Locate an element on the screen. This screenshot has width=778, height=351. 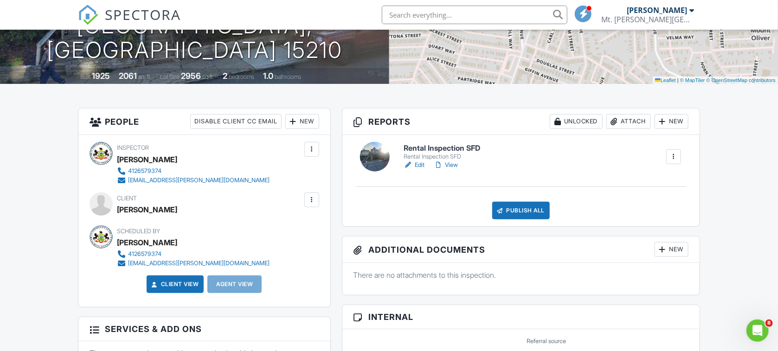
span: Lot Size is located at coordinates (170, 77).